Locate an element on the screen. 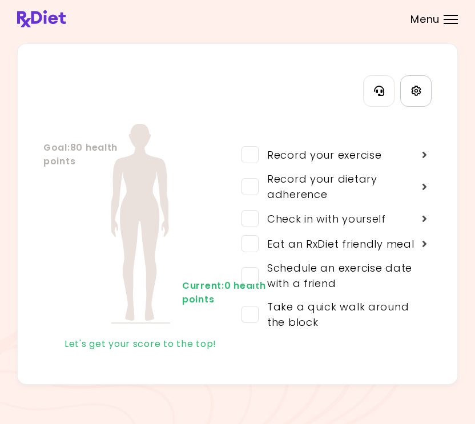  div: Record your exercise is located at coordinates (320, 155).